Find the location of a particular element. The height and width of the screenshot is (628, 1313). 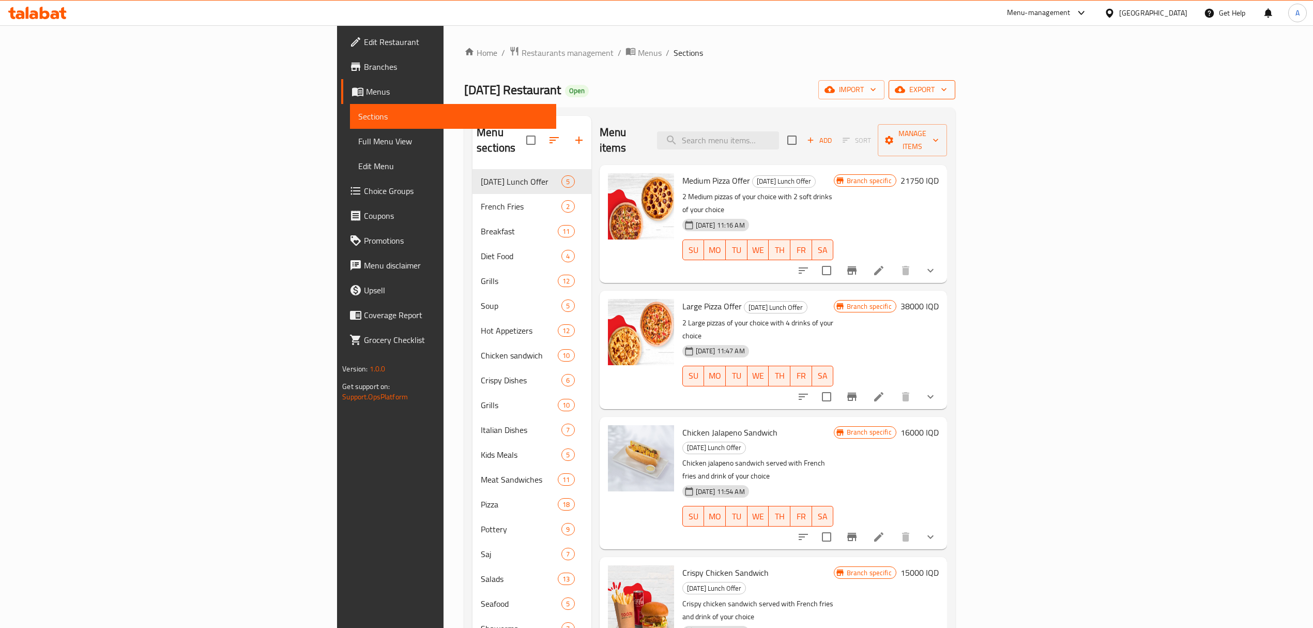

span: Get support on: is located at coordinates (366, 386).